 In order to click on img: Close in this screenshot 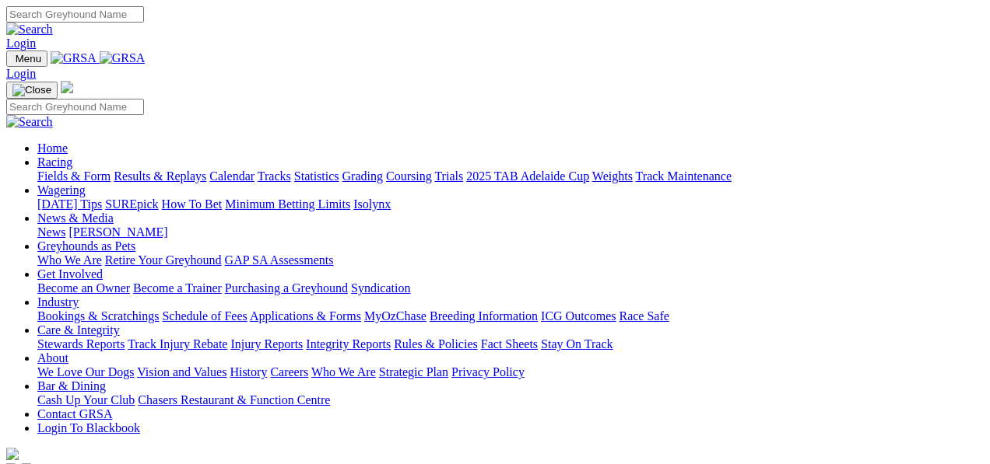, I will do `click(32, 90)`.